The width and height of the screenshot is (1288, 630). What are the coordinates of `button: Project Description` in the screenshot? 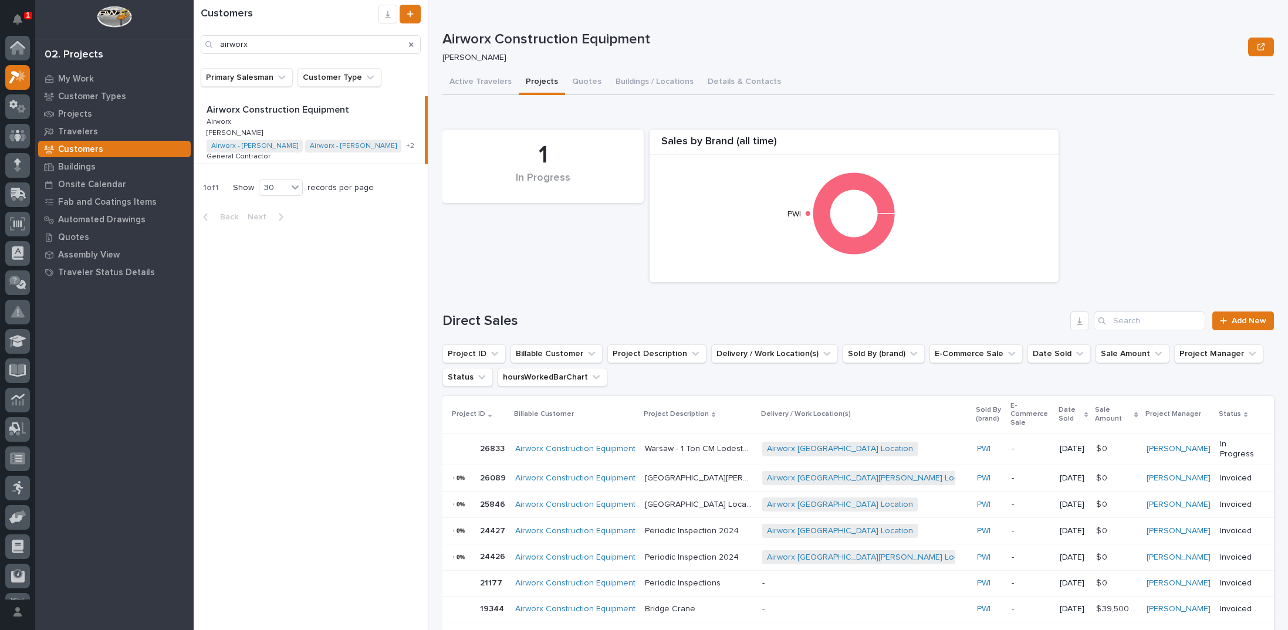 It's located at (657, 354).